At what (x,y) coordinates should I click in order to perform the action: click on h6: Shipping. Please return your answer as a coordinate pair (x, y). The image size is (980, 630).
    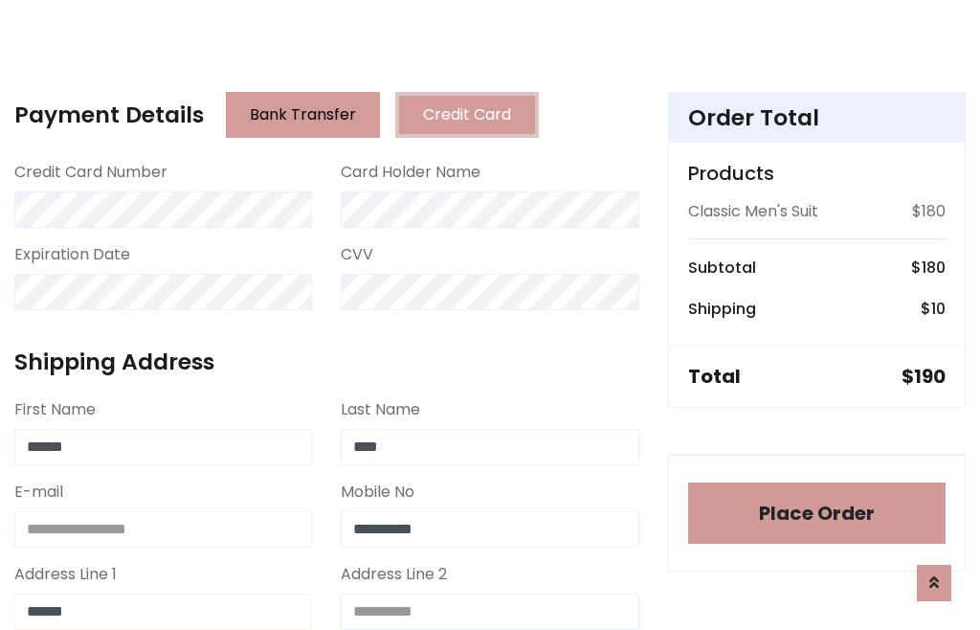
    Looking at the image, I should click on (722, 308).